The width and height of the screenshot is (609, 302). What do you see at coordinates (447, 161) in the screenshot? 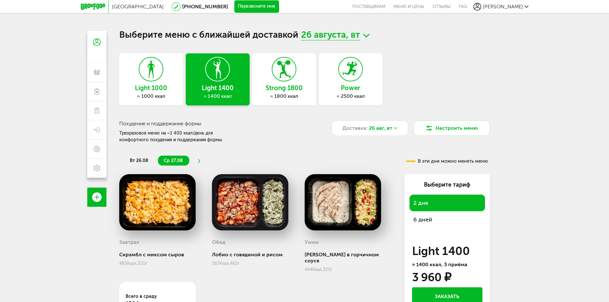
I see `div: В эти дни можно менять меню` at bounding box center [447, 161].